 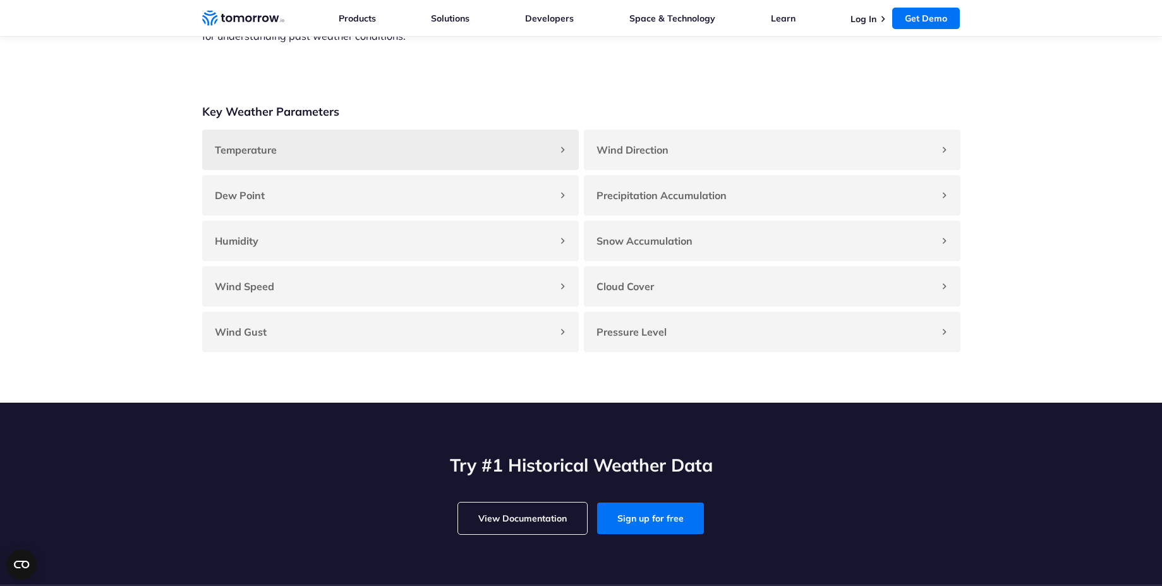 I want to click on div: Wind Speed, so click(x=391, y=286).